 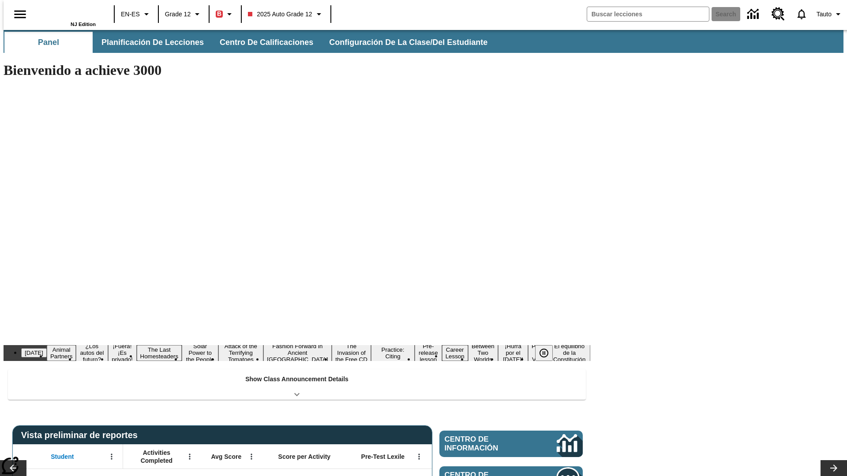 What do you see at coordinates (20, 14) in the screenshot?
I see `button: Abrir el menú lateral` at bounding box center [20, 14].